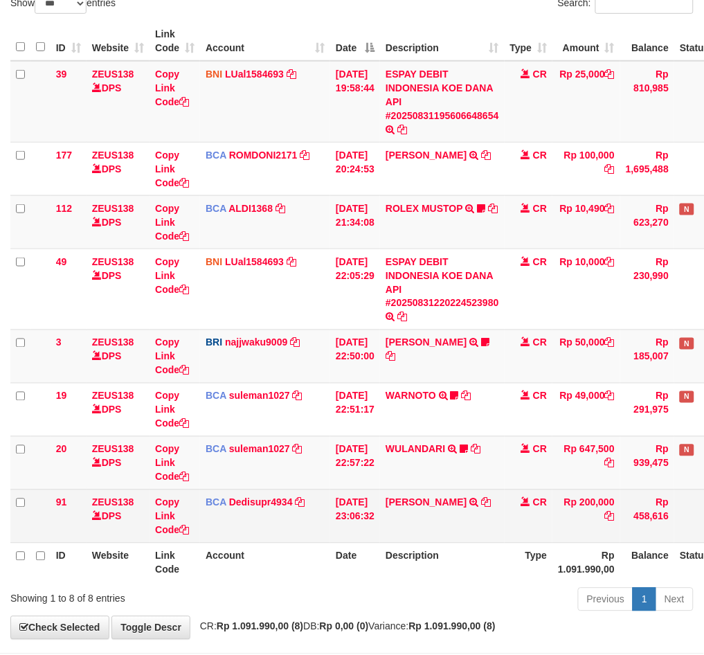  Describe the element at coordinates (586, 289) in the screenshot. I see `td: Rp 10,000` at that location.